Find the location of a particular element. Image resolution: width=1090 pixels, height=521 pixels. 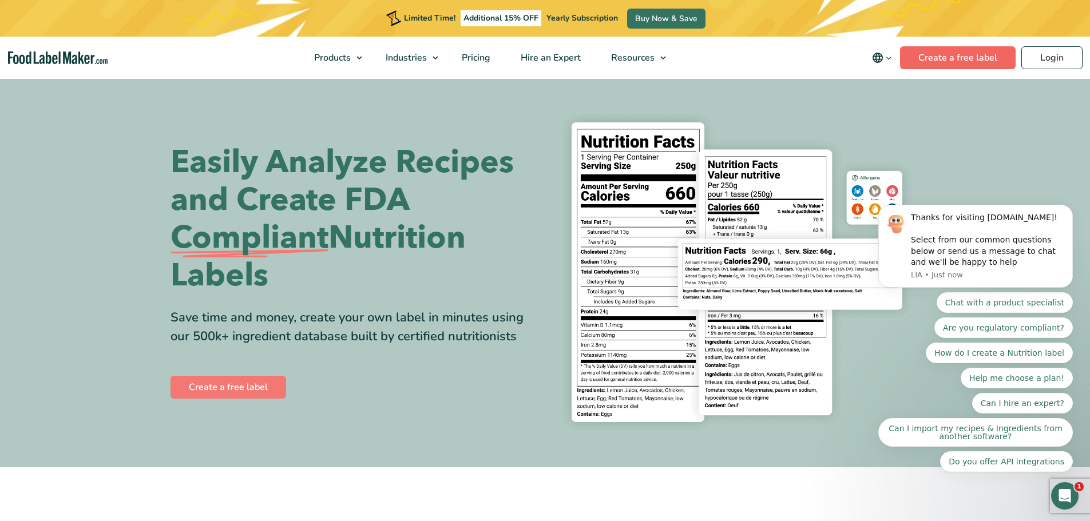

button: Quick reply: Chat with a product specialist is located at coordinates (144, 244).